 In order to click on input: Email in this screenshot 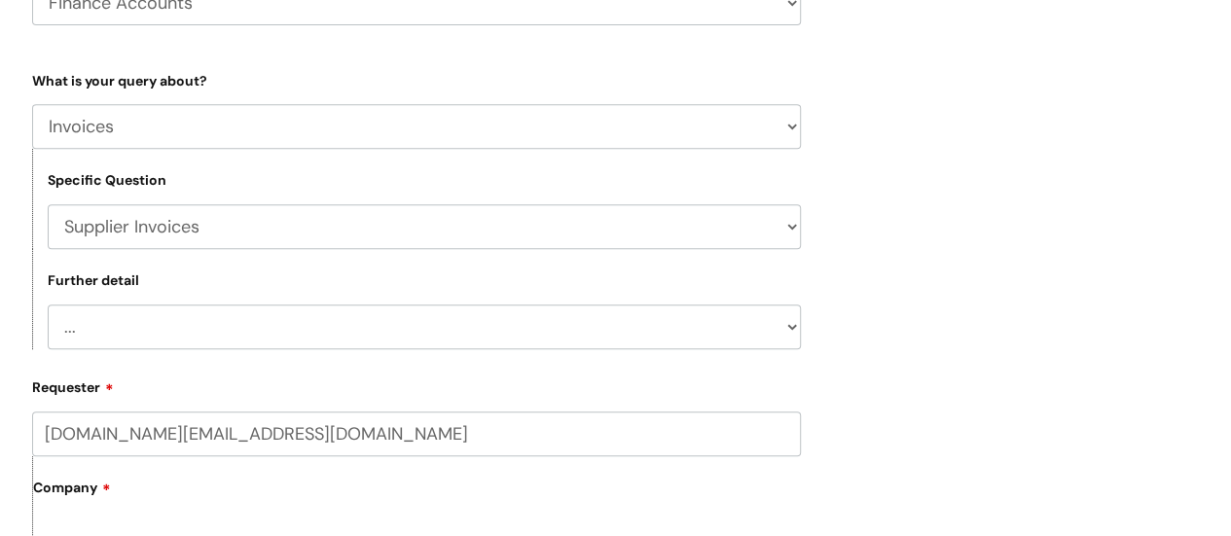, I will do `click(417, 434)`.